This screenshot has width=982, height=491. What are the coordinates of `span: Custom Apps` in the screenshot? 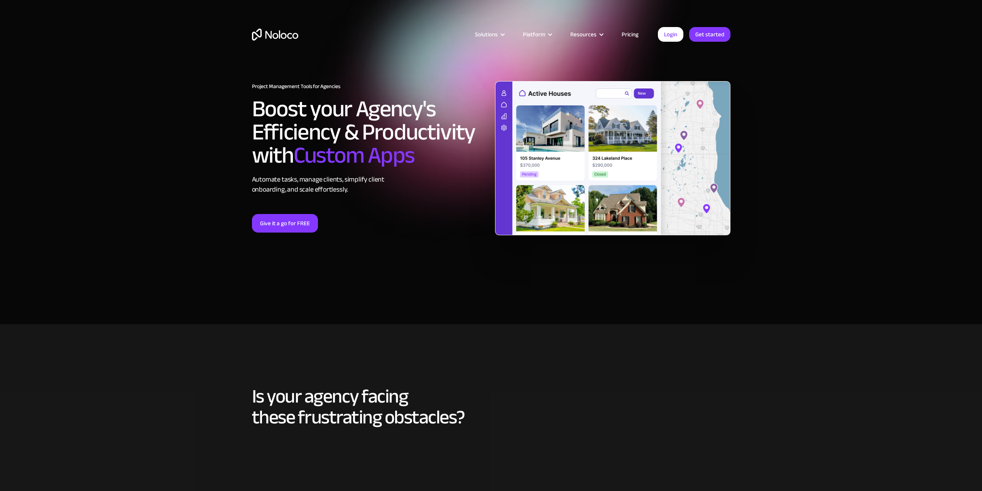 It's located at (354, 155).